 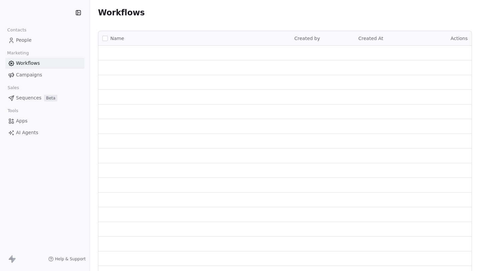 What do you see at coordinates (45, 132) in the screenshot?
I see `a: AI Agents` at bounding box center [45, 132].